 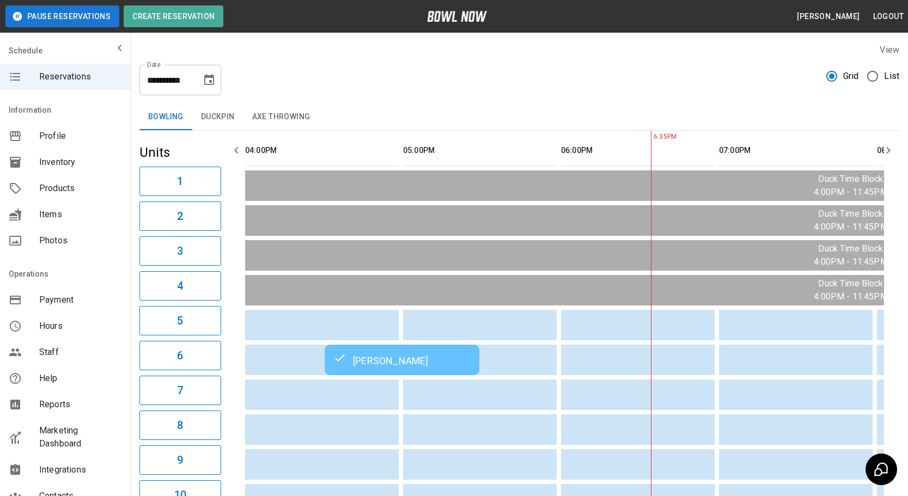 I want to click on button: 5, so click(x=180, y=321).